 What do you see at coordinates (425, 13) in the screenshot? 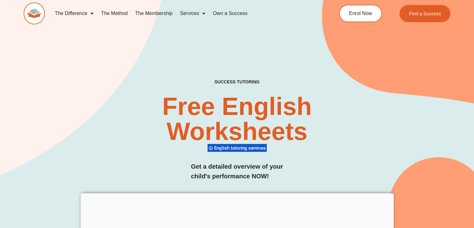
I see `a: Find a Success` at bounding box center [425, 13].